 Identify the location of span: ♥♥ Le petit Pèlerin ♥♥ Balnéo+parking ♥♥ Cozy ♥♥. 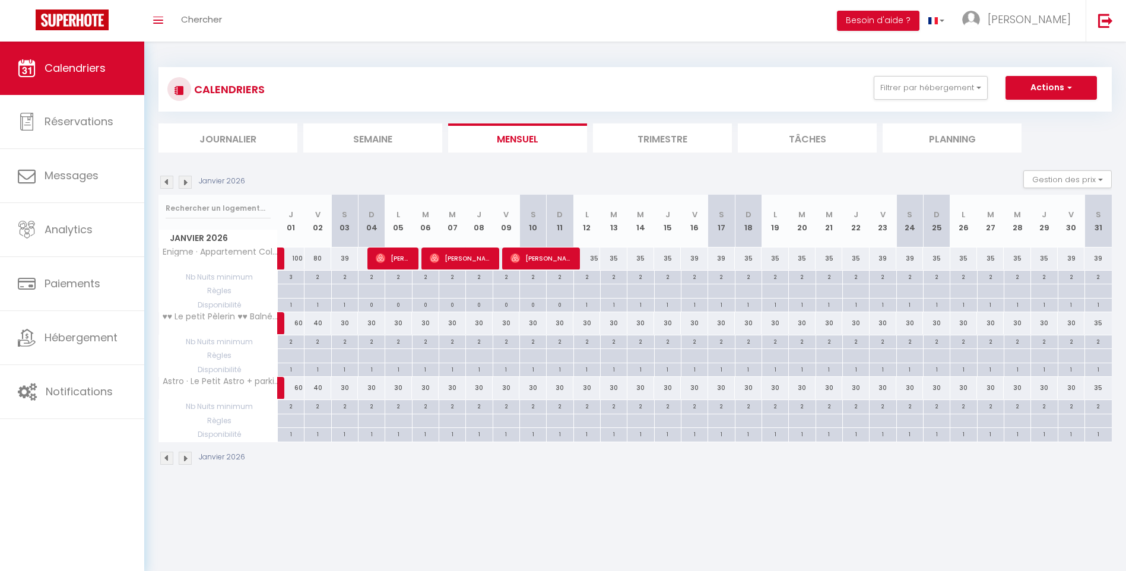
(220, 316).